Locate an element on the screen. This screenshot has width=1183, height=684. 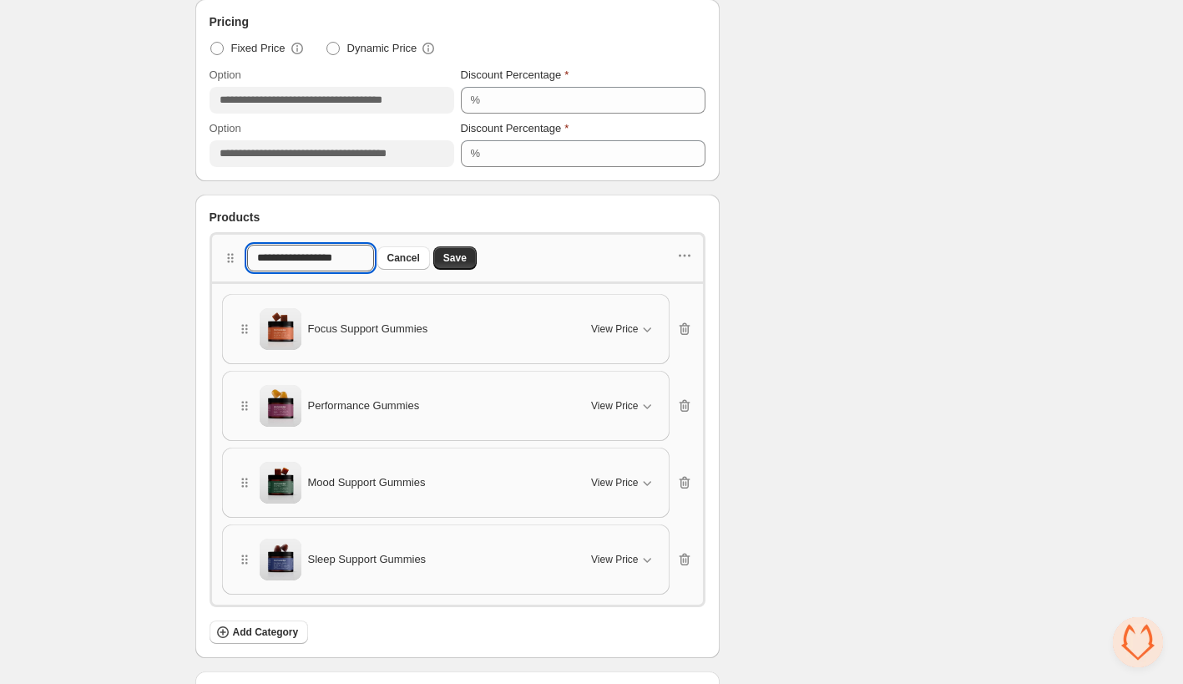
button: Cancel is located at coordinates (403, 258).